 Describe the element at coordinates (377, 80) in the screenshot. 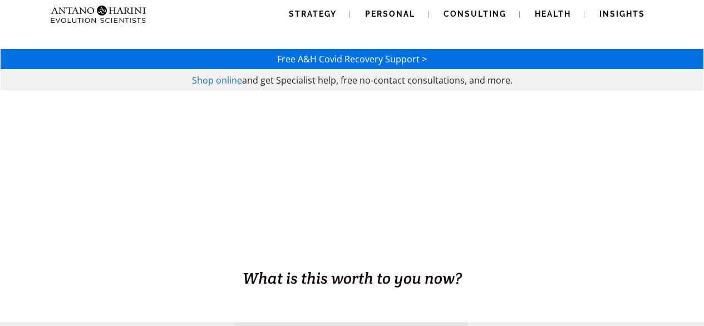

I see `span: and get Specialist help, free no-contact consultations, and more.` at that location.